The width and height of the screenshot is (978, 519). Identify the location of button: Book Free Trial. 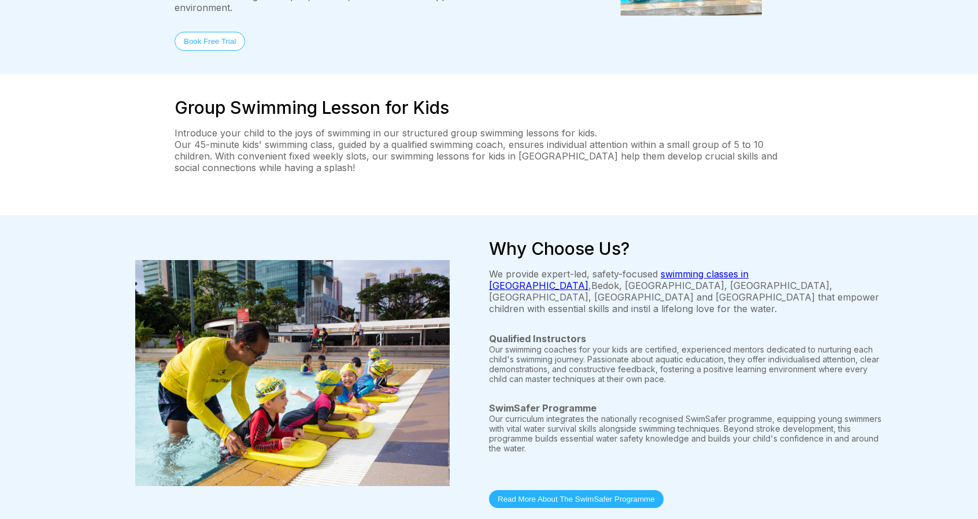
(210, 41).